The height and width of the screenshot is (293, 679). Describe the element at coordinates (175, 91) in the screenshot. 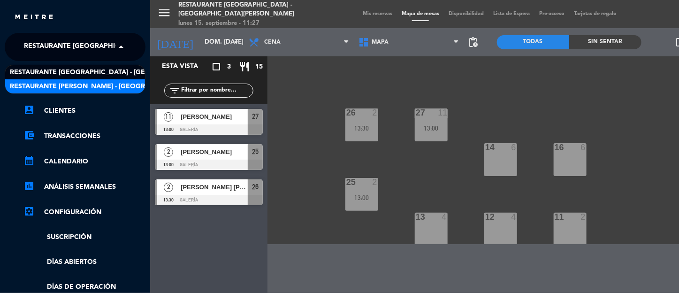

I see `i: filter_list` at that location.